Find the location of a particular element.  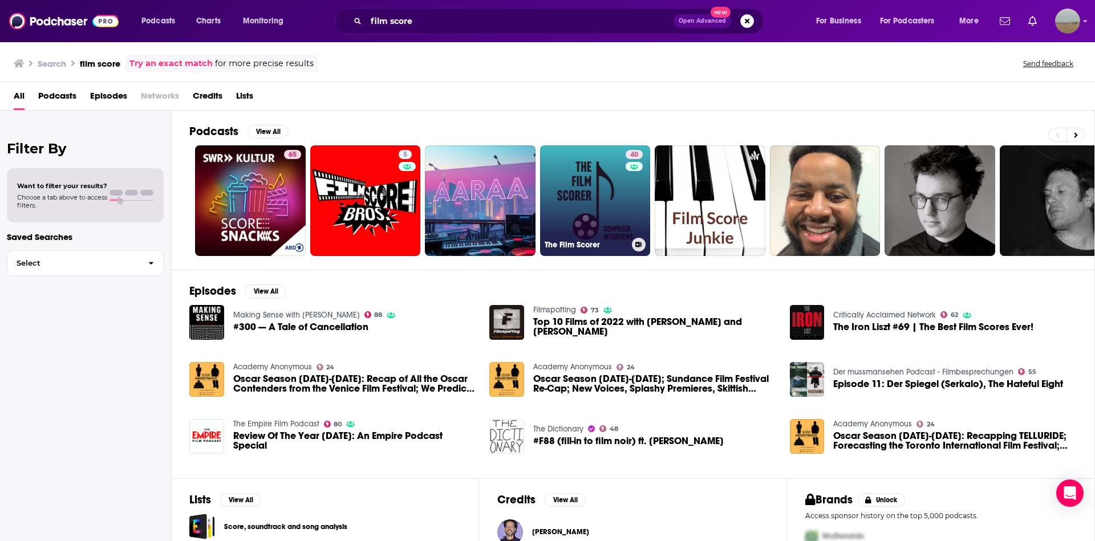

a: Making Sense with Sam Harris is located at coordinates (296, 315).